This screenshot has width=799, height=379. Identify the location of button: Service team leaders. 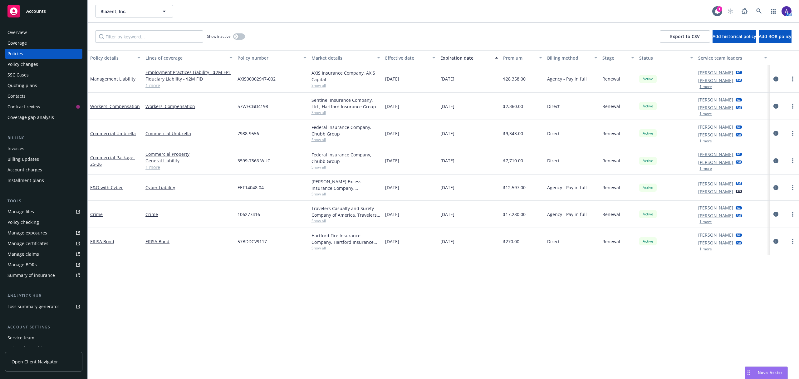
(732, 58).